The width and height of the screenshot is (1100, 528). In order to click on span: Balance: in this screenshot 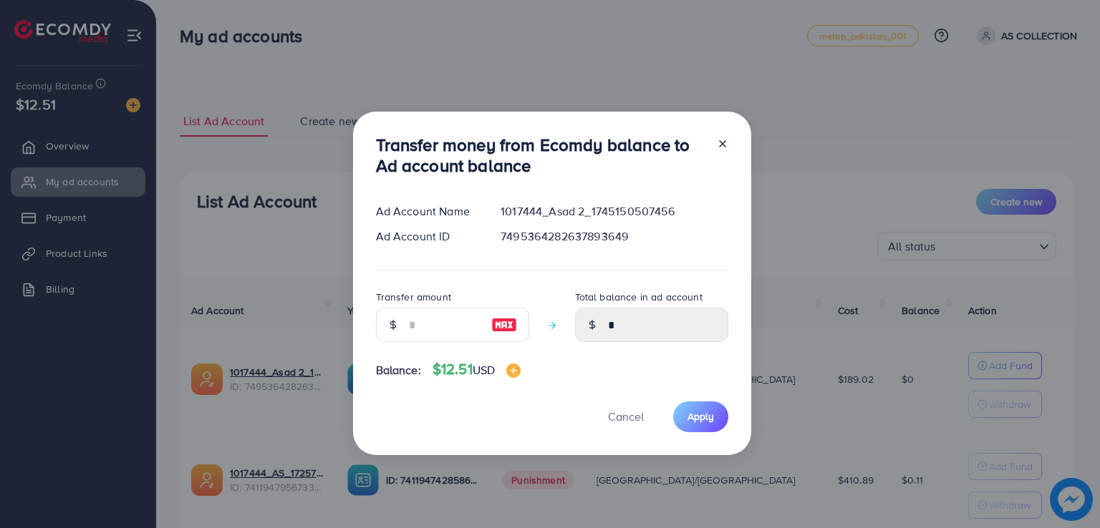, I will do `click(398, 370)`.